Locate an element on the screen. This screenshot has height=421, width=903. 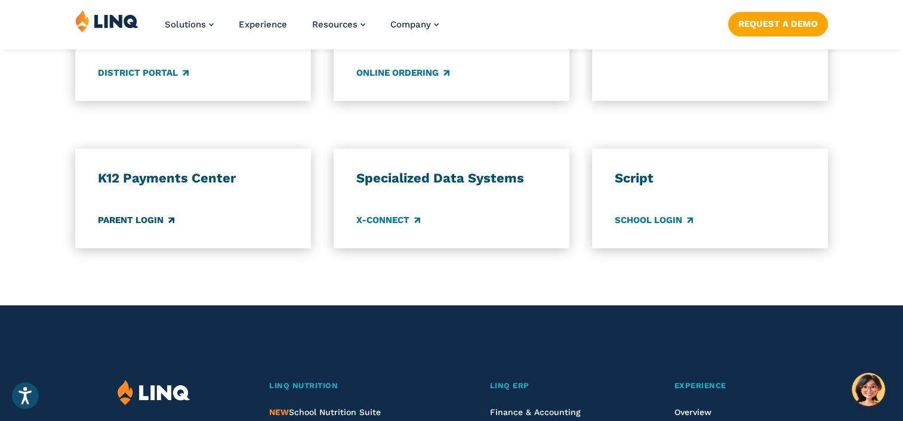
span: Solutions is located at coordinates (185, 24).